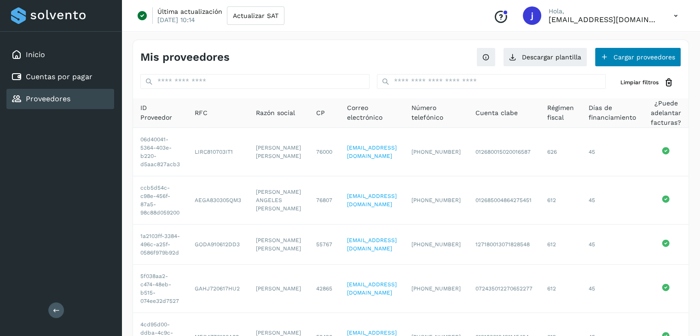  What do you see at coordinates (48, 98) in the screenshot?
I see `a: Proveedores` at bounding box center [48, 98].